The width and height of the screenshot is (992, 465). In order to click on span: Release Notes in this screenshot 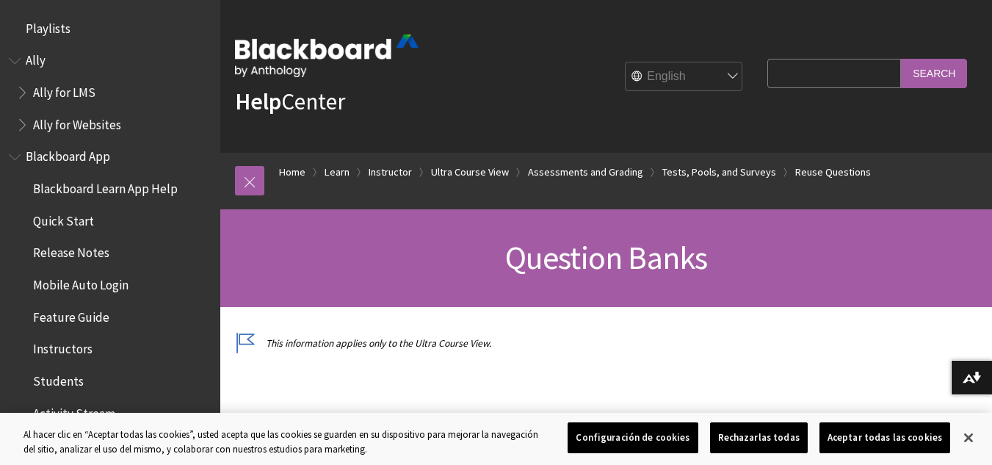, I will do `click(71, 250)`.